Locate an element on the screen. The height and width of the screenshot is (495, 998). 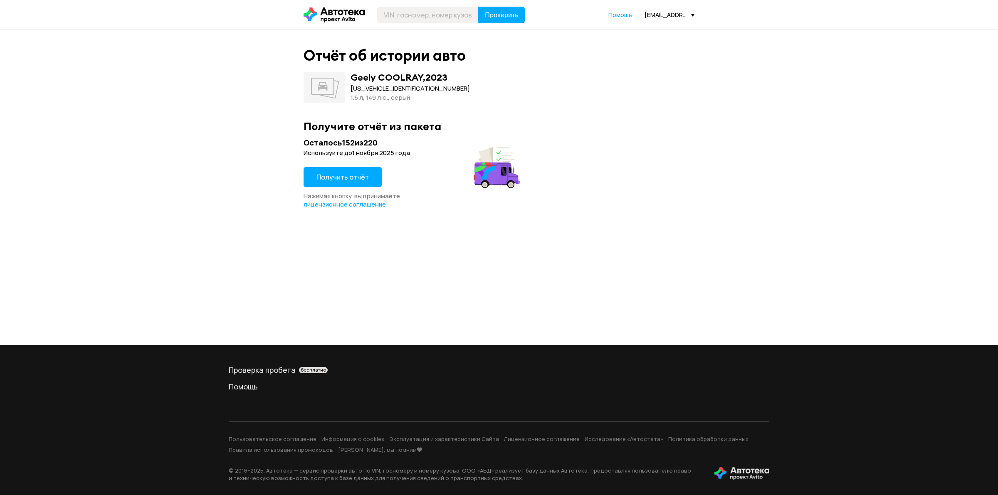
a: Политика обработки данных is located at coordinates (708, 439).